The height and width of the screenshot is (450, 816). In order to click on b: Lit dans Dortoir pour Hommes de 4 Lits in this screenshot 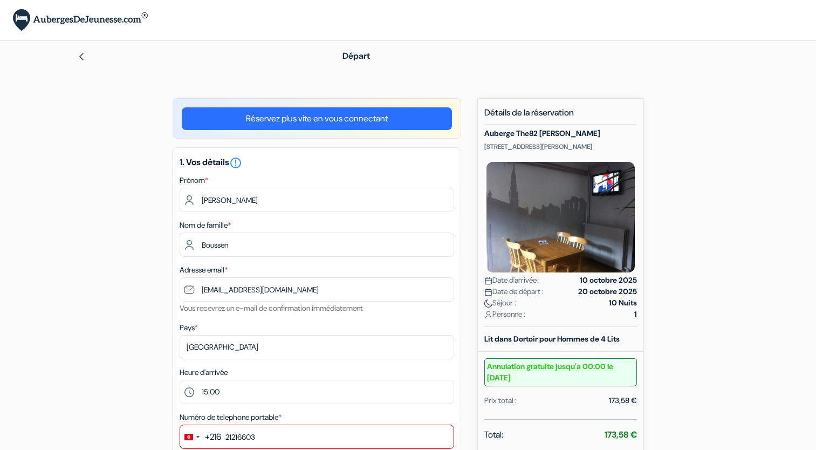, I will do `click(552, 339)`.